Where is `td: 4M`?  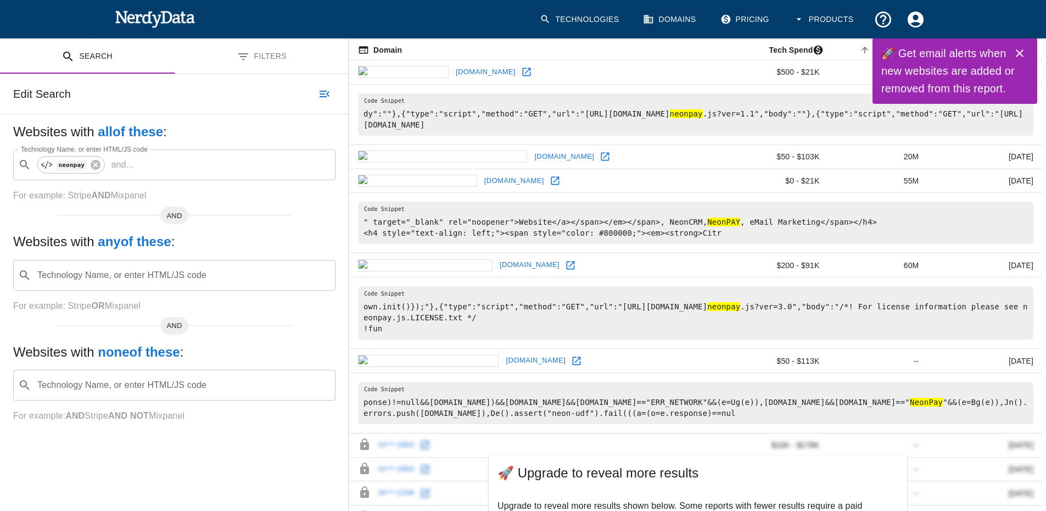
td: 4M is located at coordinates (877, 72).